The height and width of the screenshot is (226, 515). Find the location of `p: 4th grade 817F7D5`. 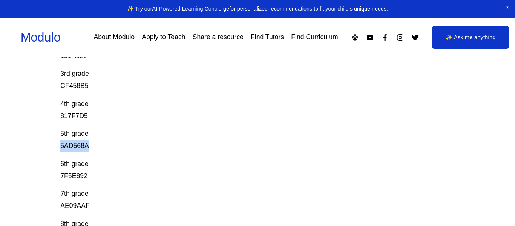

p: 4th grade 817F7D5 is located at coordinates (238, 110).